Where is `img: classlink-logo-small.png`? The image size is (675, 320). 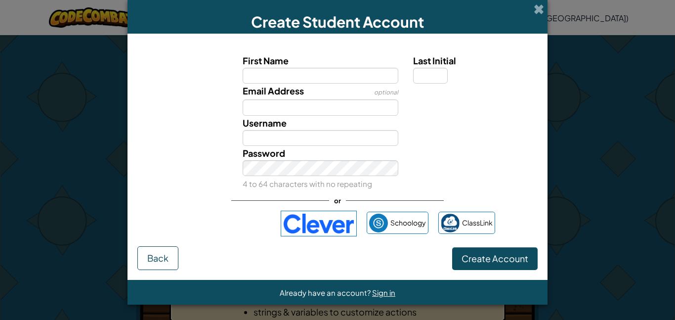
img: classlink-logo-small.png is located at coordinates (450, 223).